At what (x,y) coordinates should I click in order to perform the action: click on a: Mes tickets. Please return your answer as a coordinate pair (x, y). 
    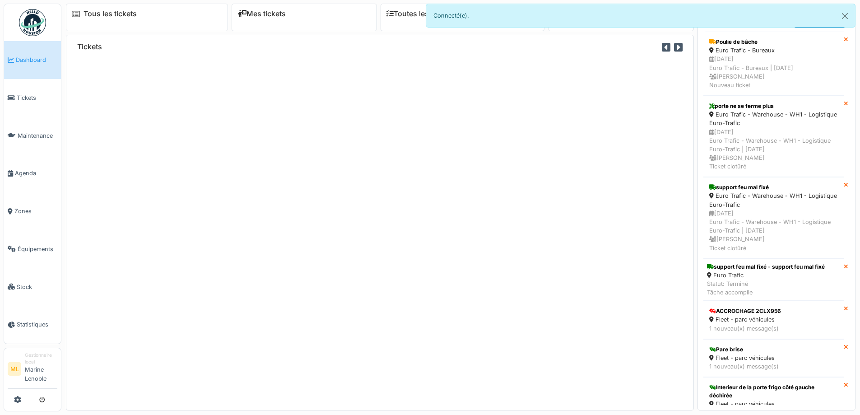
    Looking at the image, I should click on (261, 14).